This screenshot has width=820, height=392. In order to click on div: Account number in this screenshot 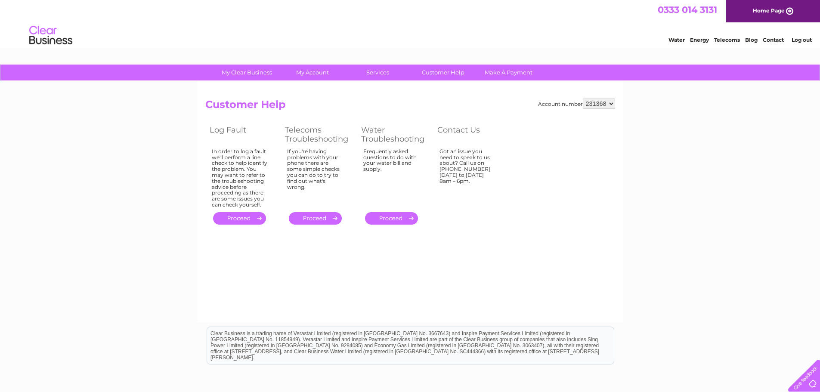, I will do `click(576, 104)`.